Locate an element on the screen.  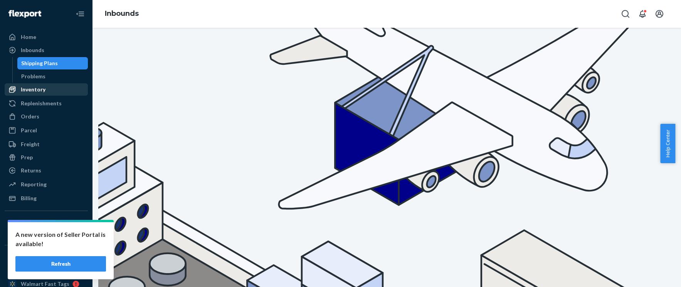
button: Close Navigation is located at coordinates (80, 14).